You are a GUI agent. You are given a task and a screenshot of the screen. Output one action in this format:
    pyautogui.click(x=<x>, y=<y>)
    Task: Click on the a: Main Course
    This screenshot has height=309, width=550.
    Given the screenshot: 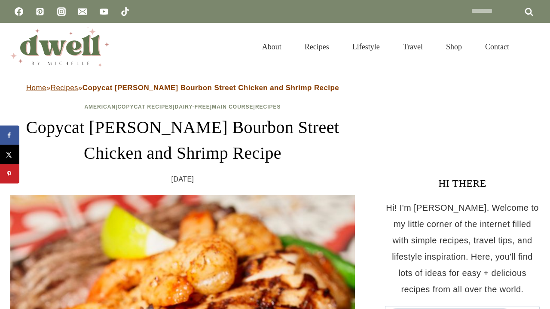 What is the action you would take?
    pyautogui.click(x=232, y=107)
    